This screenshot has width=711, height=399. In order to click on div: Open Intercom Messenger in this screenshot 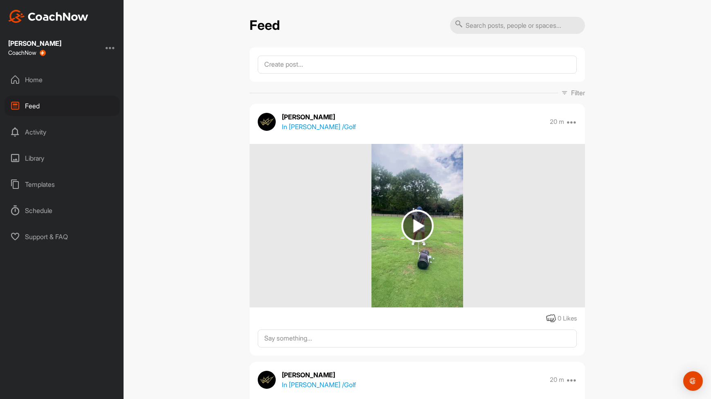, I will do `click(693, 381)`.